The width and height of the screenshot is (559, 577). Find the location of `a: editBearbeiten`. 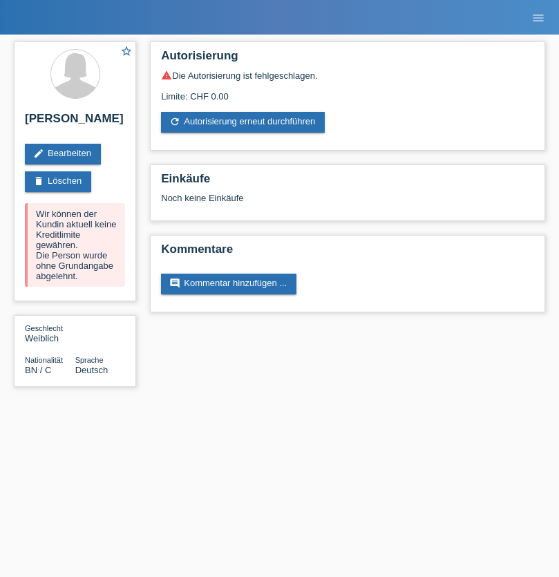

a: editBearbeiten is located at coordinates (63, 154).